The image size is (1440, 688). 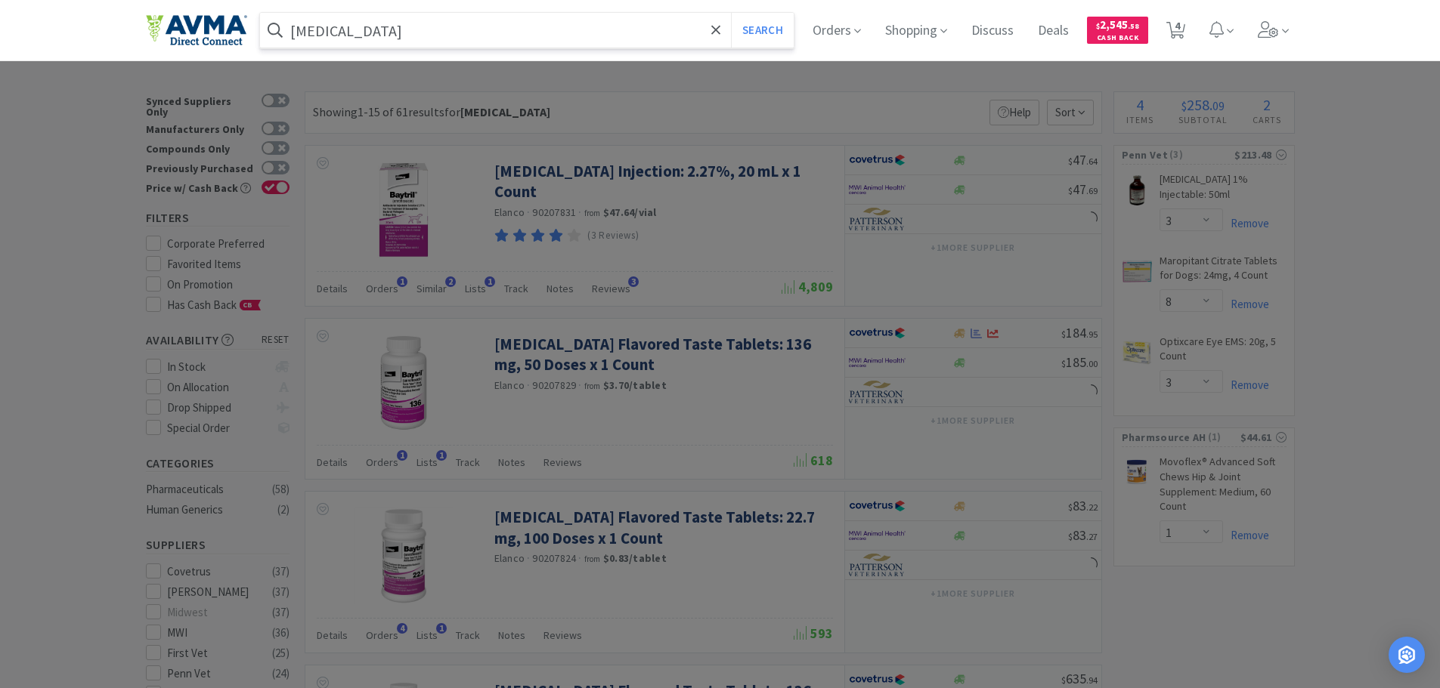 What do you see at coordinates (1117, 30) in the screenshot?
I see `a: $2,545.58Cash Back` at bounding box center [1117, 30].